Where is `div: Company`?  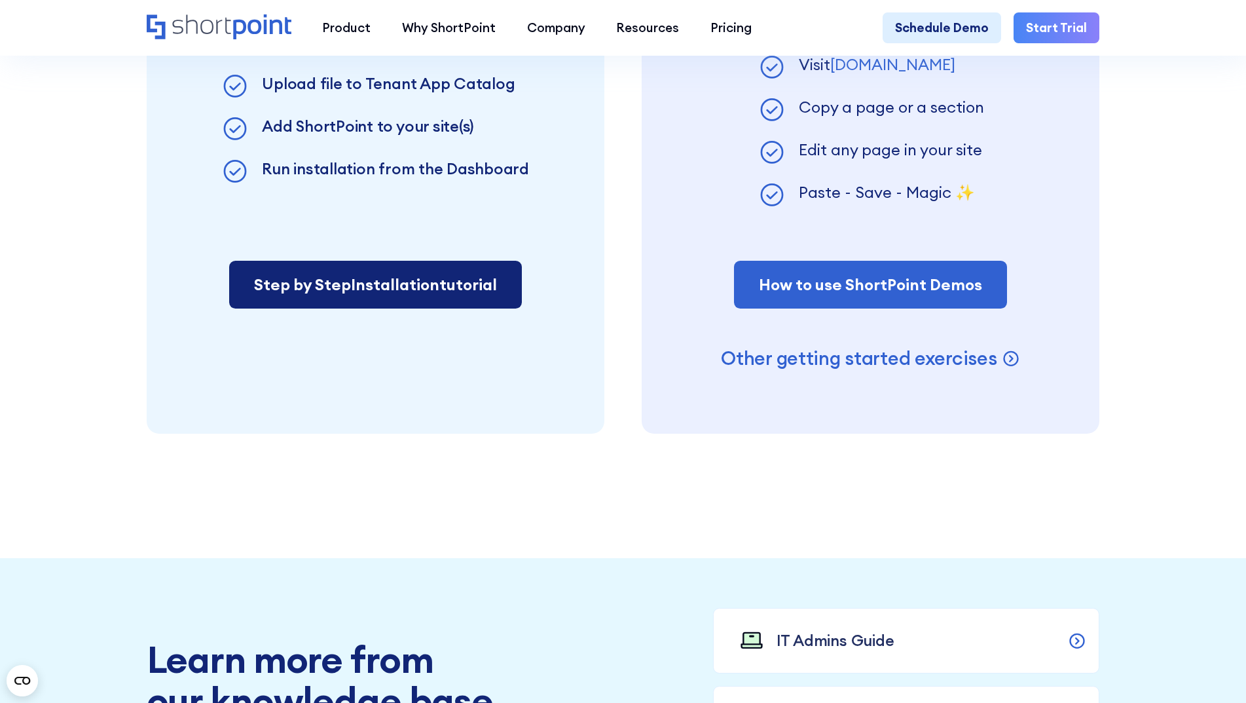 div: Company is located at coordinates (556, 28).